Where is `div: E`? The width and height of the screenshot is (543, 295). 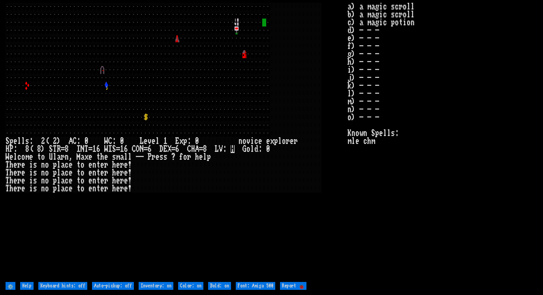 div: E is located at coordinates (177, 141).